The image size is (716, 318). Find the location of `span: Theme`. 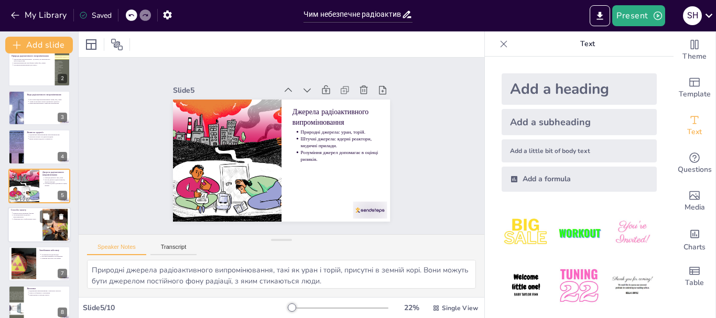

span: Theme is located at coordinates (695, 57).